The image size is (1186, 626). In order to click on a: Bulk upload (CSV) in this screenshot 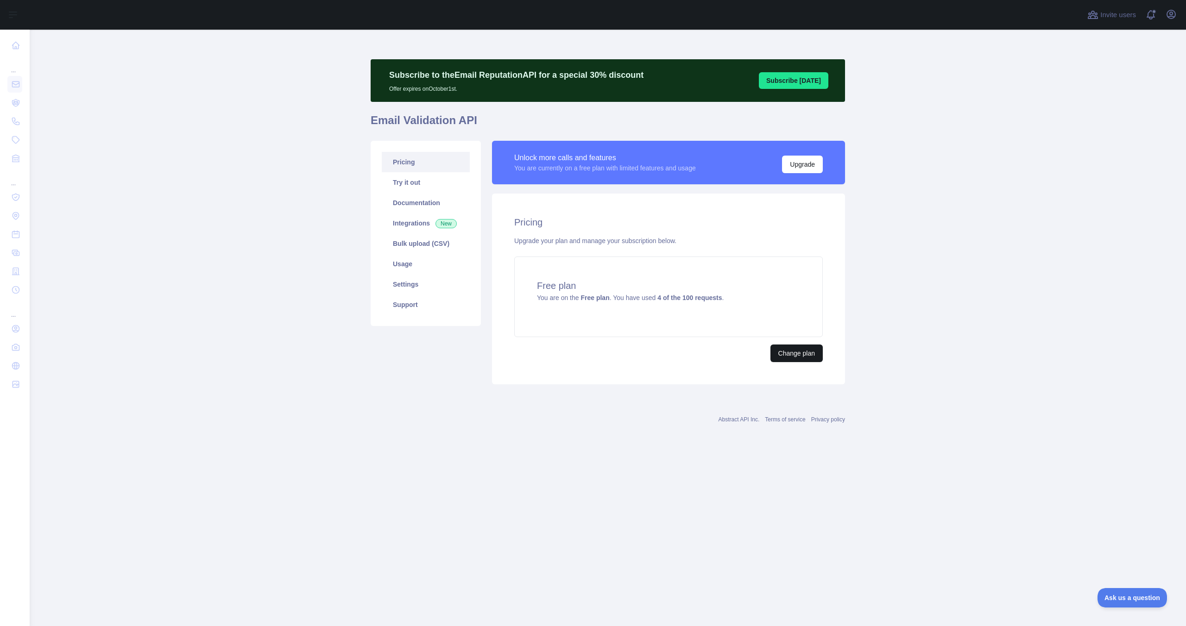, I will do `click(426, 244)`.